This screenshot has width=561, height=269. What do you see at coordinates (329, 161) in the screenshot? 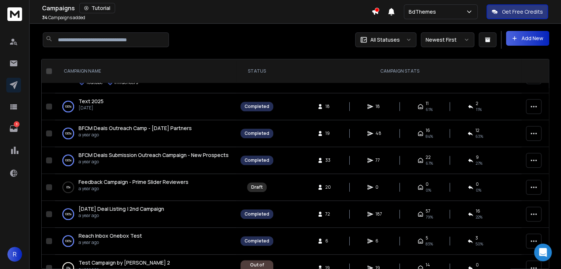
I see `span: 33` at bounding box center [329, 161].